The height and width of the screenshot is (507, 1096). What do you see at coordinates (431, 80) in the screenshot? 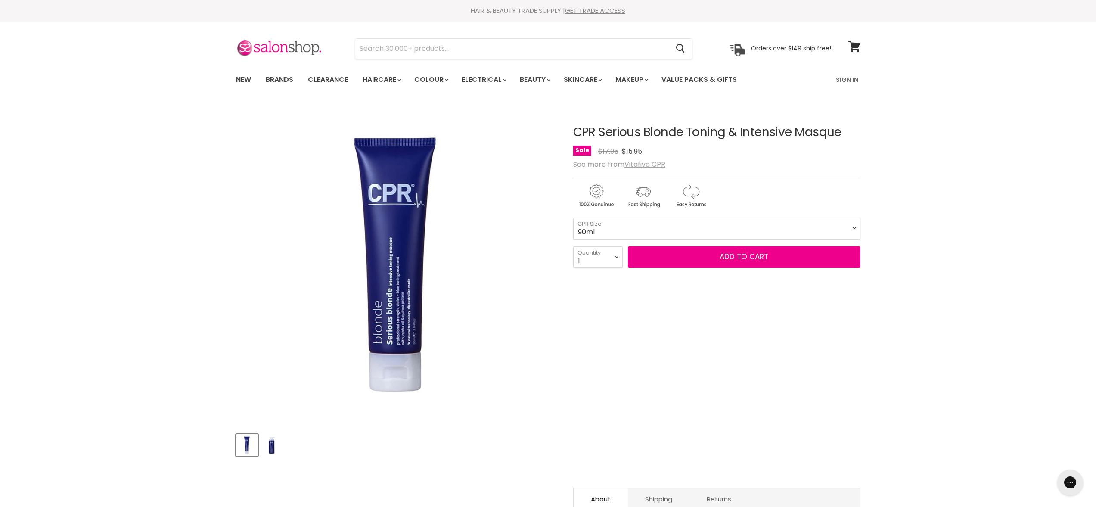
I see `a: Colour` at bounding box center [431, 80].